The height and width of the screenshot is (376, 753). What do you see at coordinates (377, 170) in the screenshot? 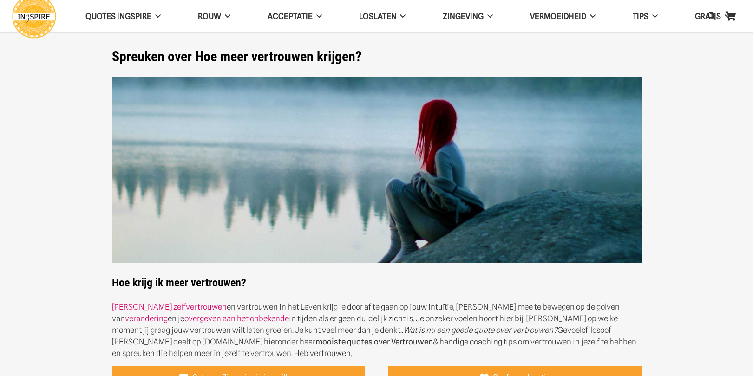
I see `img: De mooiste spreuken over Moed houden en niet opgeven bij Tegenslag - quotes van inge ingspire.nl` at bounding box center [377, 170].